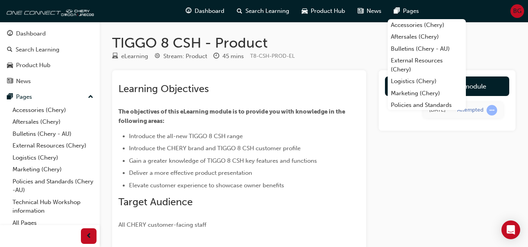 The width and height of the screenshot is (528, 247). Describe the element at coordinates (374, 11) in the screenshot. I see `span: News` at that location.